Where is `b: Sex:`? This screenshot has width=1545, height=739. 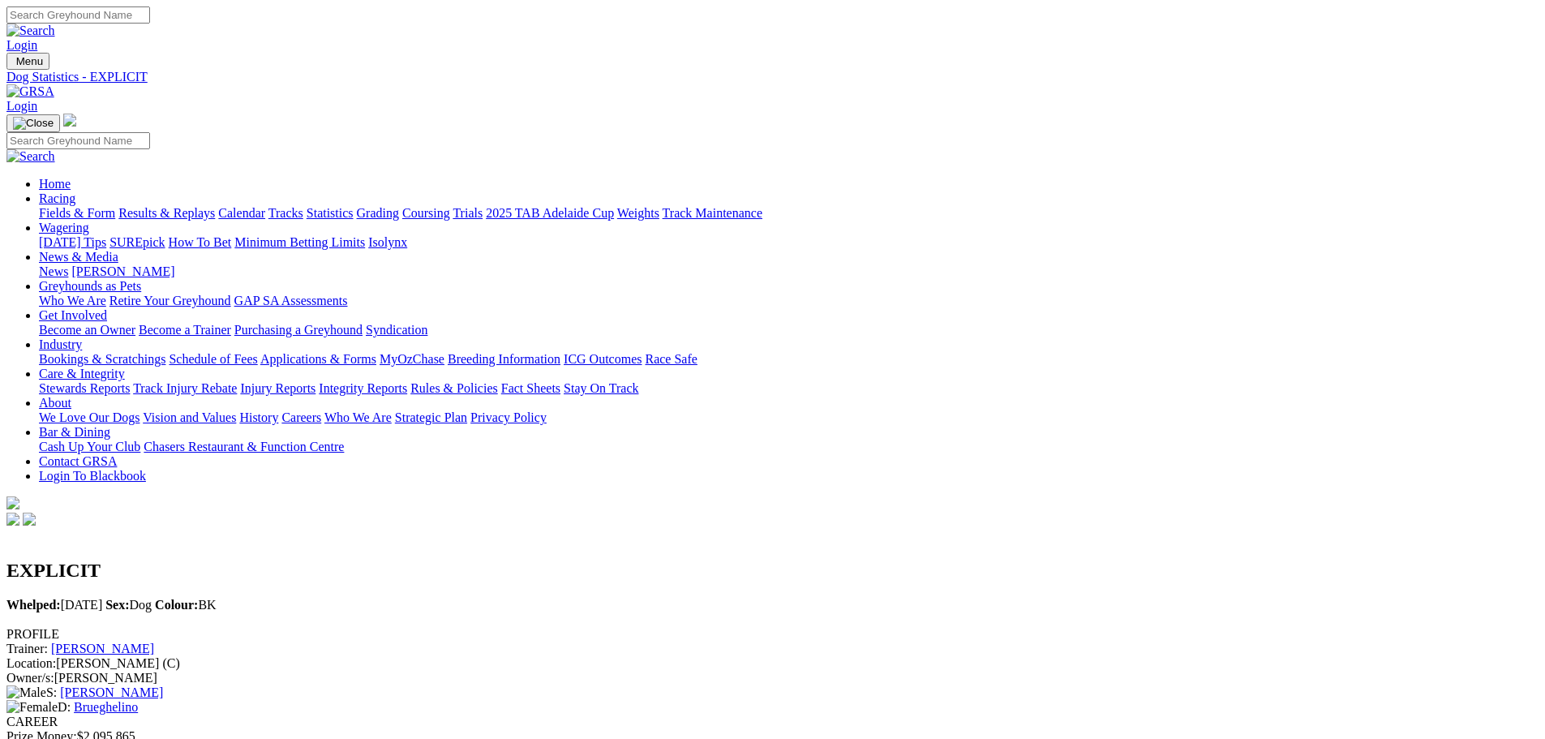 b: Sex: is located at coordinates (117, 604).